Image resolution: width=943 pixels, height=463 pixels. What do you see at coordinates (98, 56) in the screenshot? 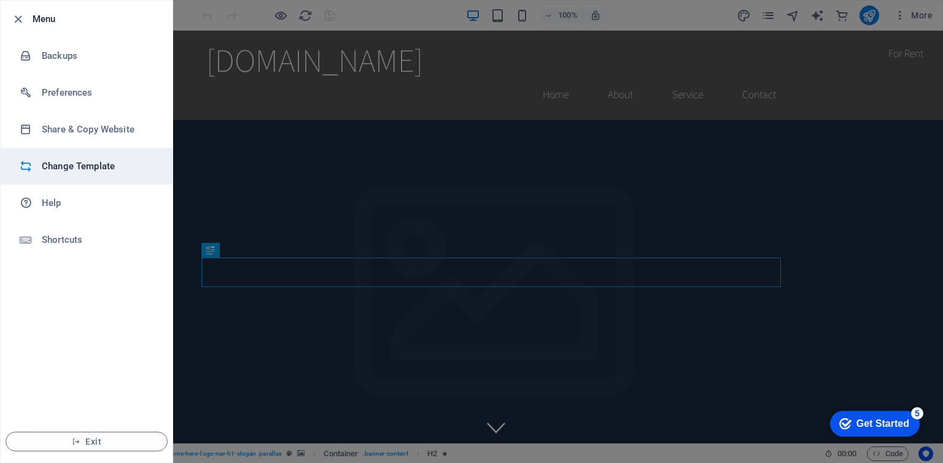
I see `h6: Backups` at bounding box center [98, 56].